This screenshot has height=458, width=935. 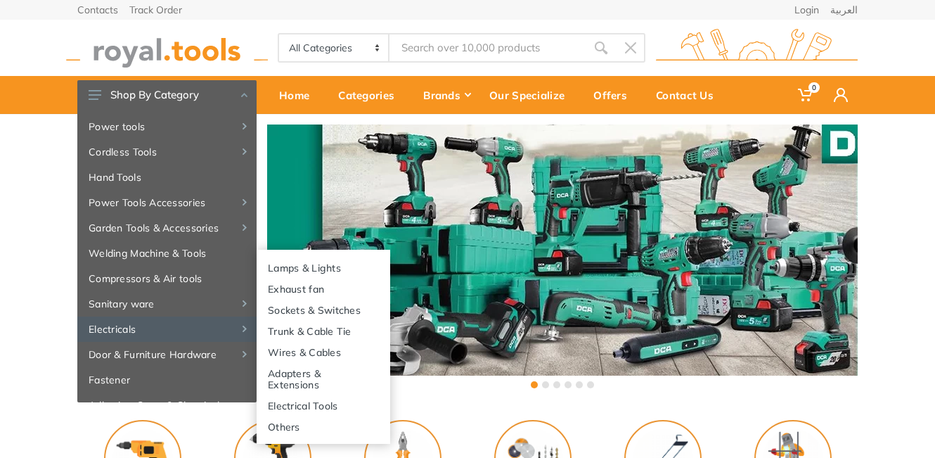 I want to click on div: Offers, so click(x=615, y=95).